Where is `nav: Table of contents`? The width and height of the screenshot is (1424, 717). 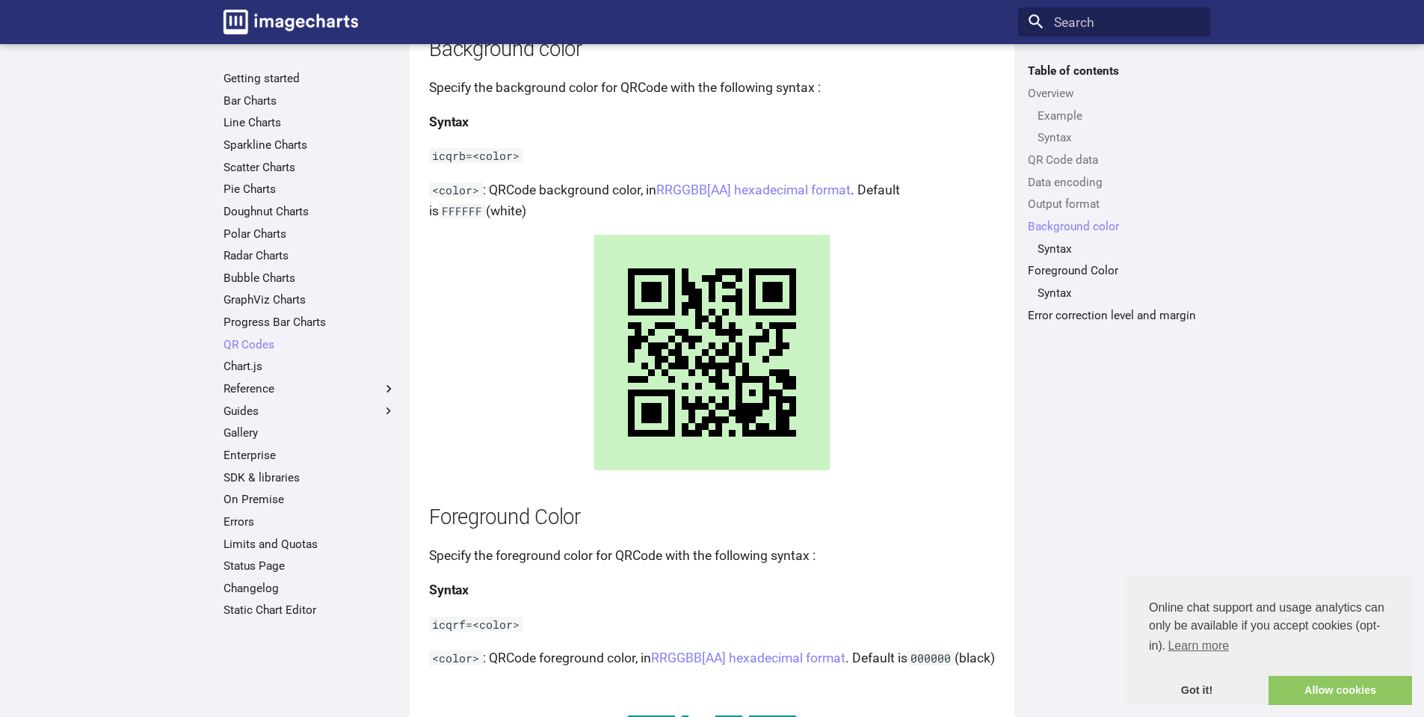
nav: Table of contents is located at coordinates (1114, 193).